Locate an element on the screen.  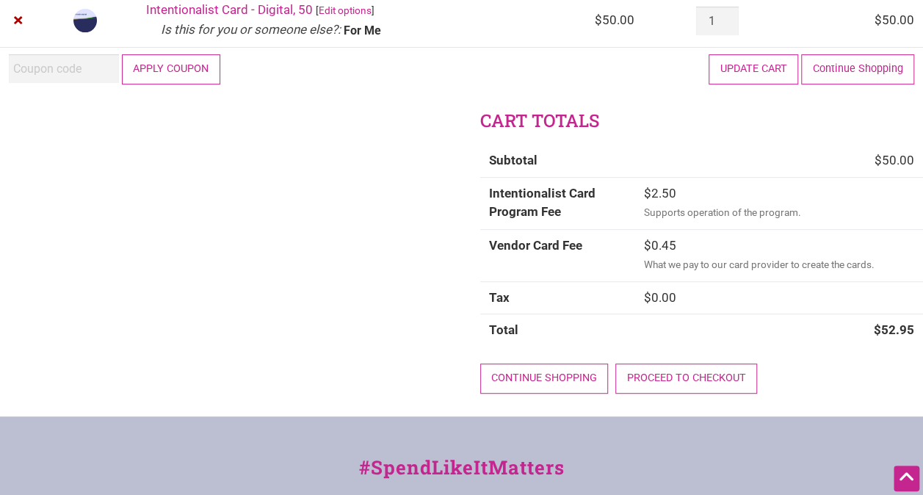
input: Coupon code is located at coordinates (64, 68).